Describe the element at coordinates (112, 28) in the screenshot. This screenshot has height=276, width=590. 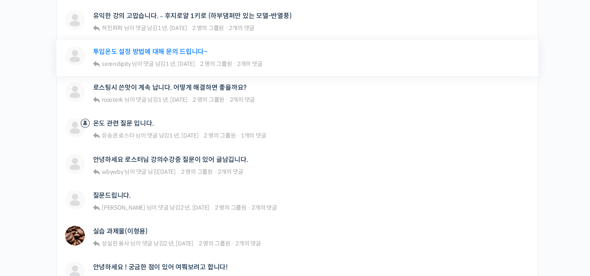
I see `span: 하진파파` at that location.